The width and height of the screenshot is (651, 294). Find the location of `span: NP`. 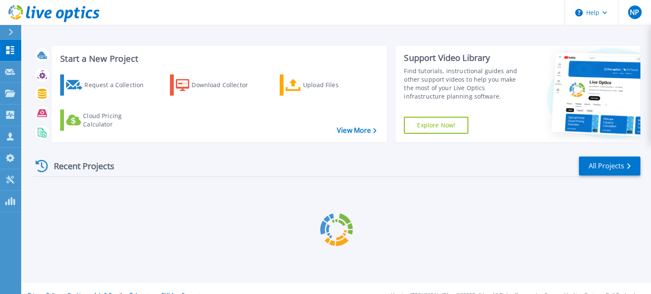

span: NP is located at coordinates (634, 12).